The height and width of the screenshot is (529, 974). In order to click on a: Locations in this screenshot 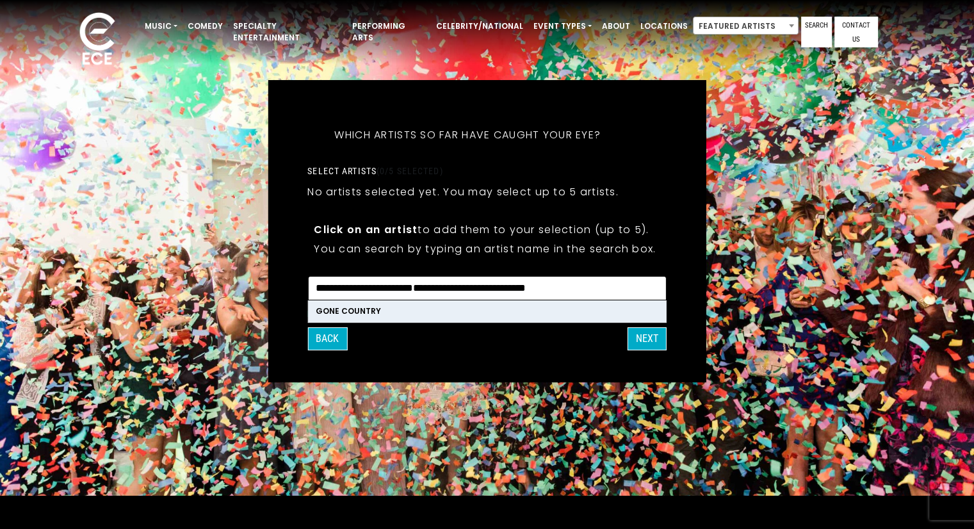, I will do `click(664, 26)`.